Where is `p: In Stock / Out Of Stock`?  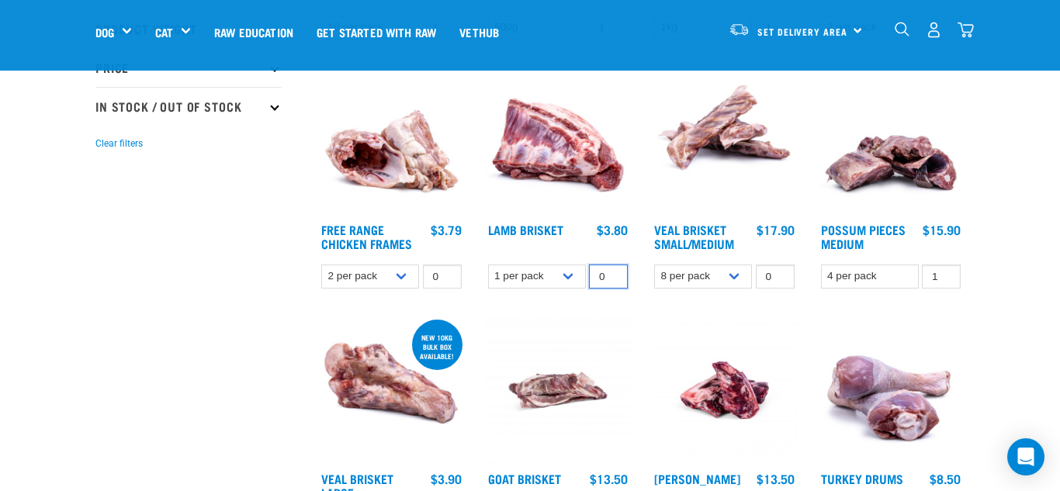 p: In Stock / Out Of Stock is located at coordinates (189, 106).